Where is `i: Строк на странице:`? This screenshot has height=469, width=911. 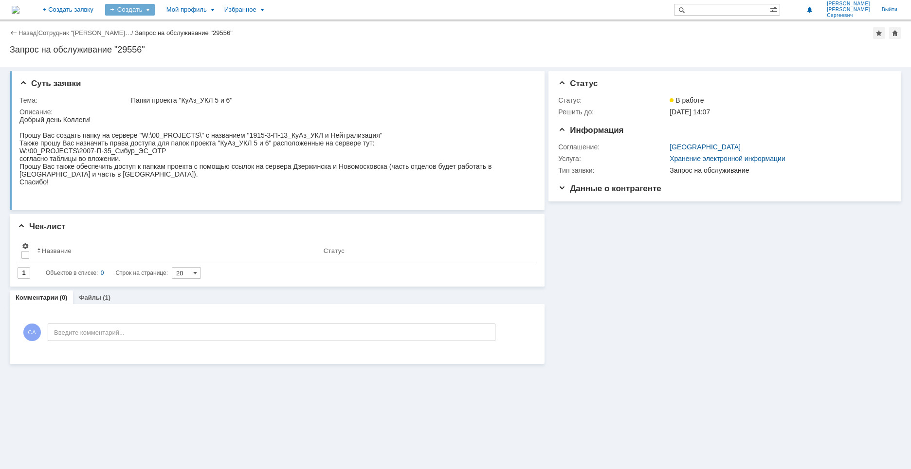
i: Строк на странице: is located at coordinates (107, 273).